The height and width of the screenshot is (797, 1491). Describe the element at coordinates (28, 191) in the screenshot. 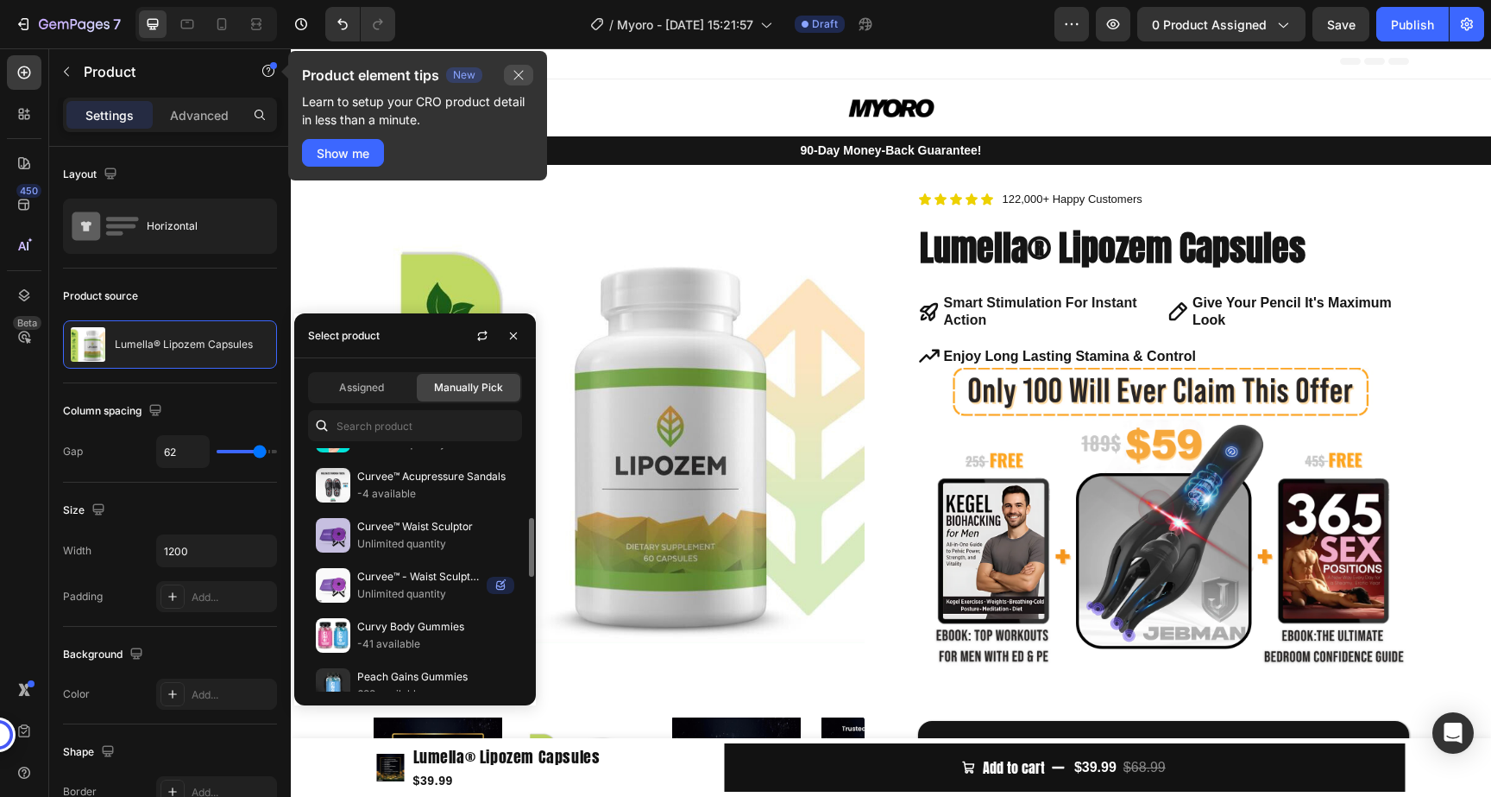

I see `div: 450` at that location.